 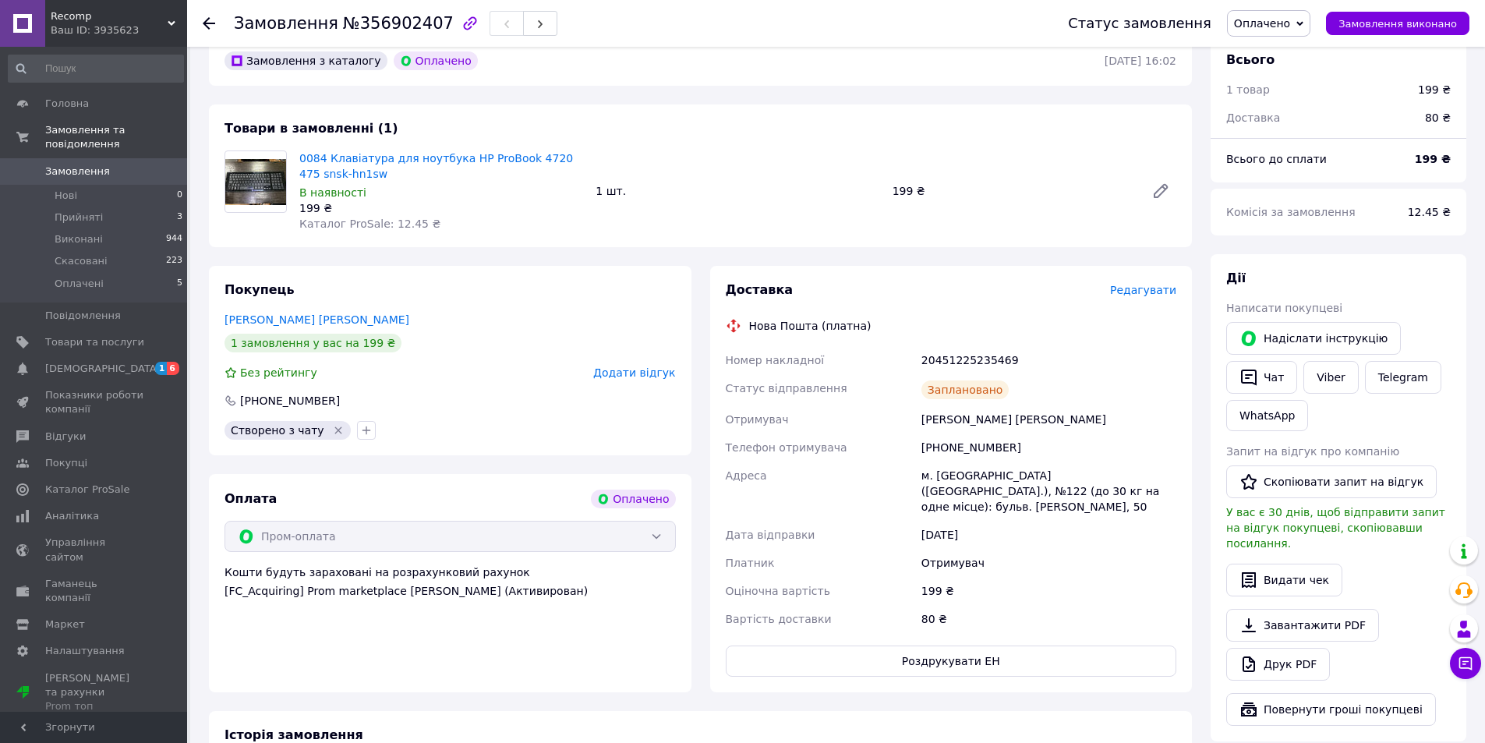 What do you see at coordinates (1465, 663) in the screenshot?
I see `button: Чат з покупцем` at bounding box center [1465, 663].